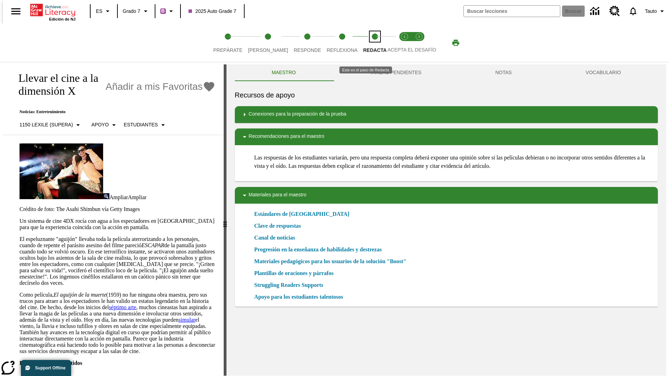 The width and height of the screenshot is (669, 376). What do you see at coordinates (446, 73) in the screenshot?
I see `div: Instructional Panel Tabs` at bounding box center [446, 73].